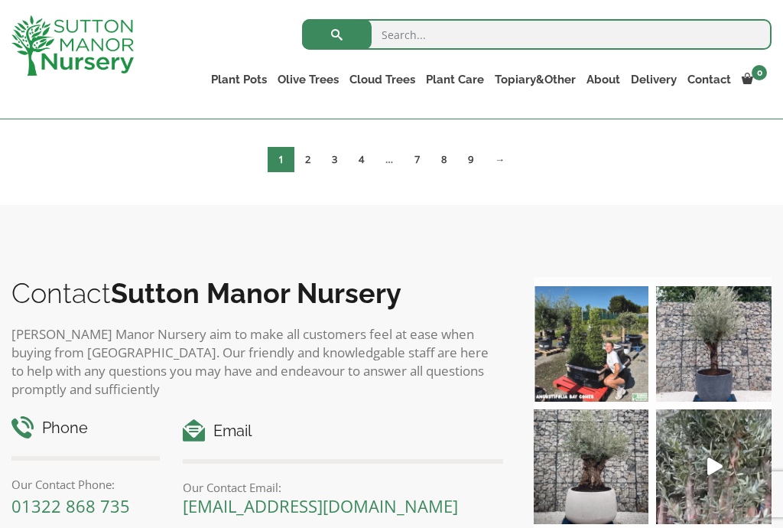  What do you see at coordinates (470, 159) in the screenshot?
I see `a: Page 9` at bounding box center [470, 159].